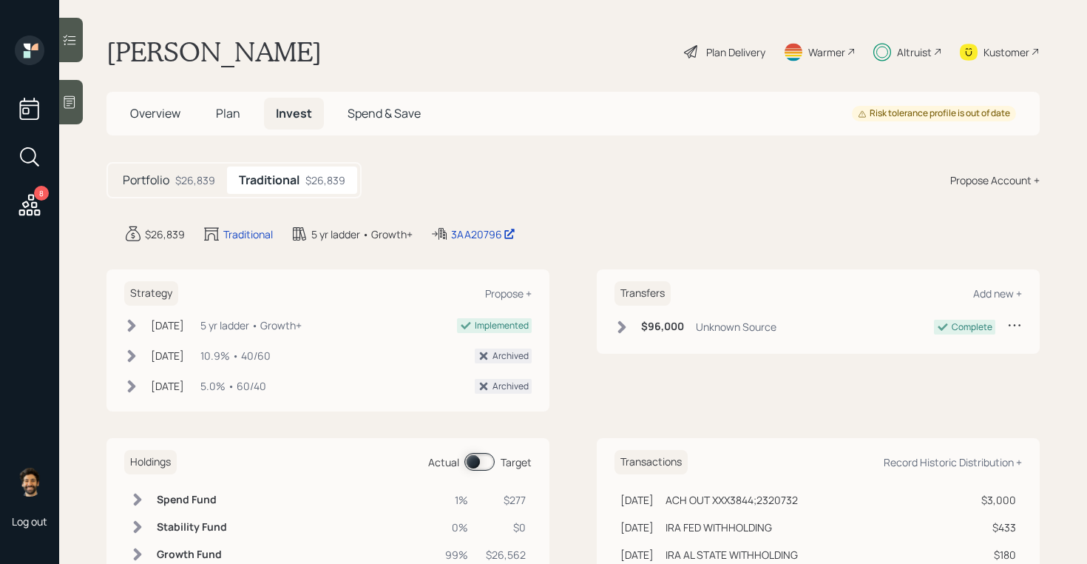 This screenshot has height=564, width=1087. Describe the element at coordinates (192, 554) in the screenshot. I see `h6: Growth Fund` at that location.